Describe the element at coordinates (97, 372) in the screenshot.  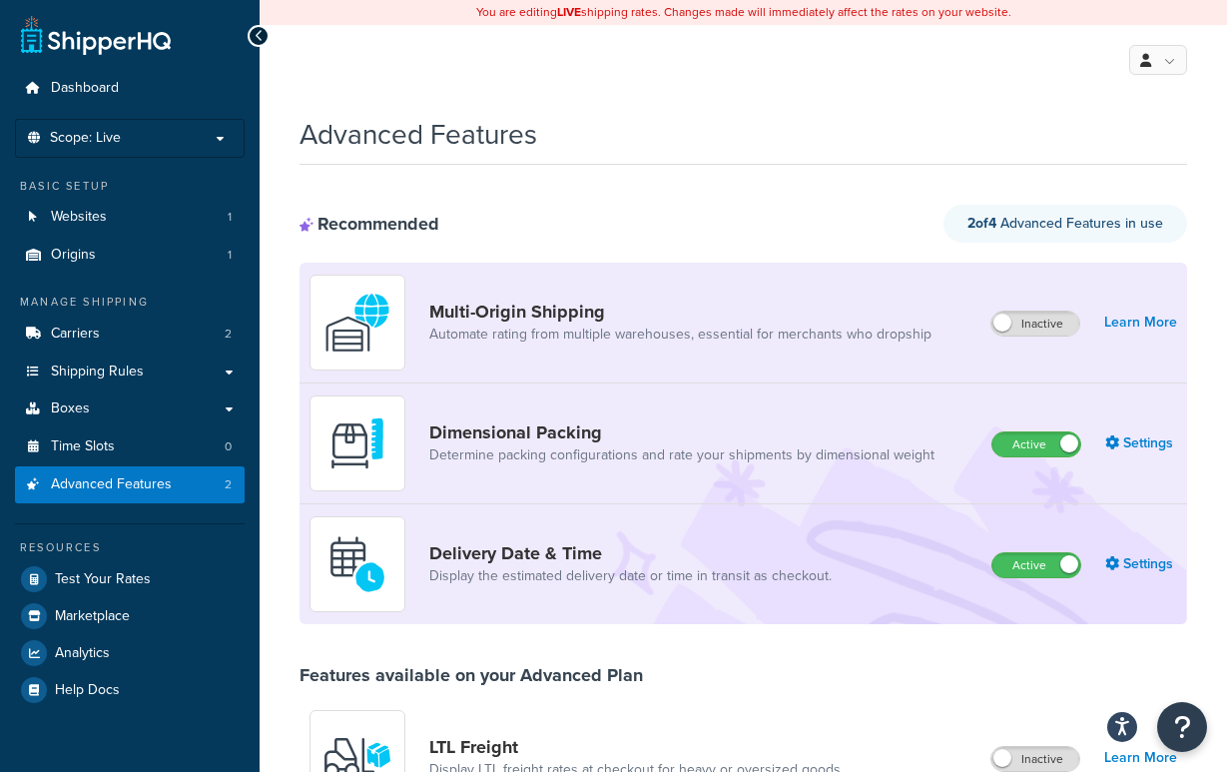
I see `span: Shipping Rules` at that location.